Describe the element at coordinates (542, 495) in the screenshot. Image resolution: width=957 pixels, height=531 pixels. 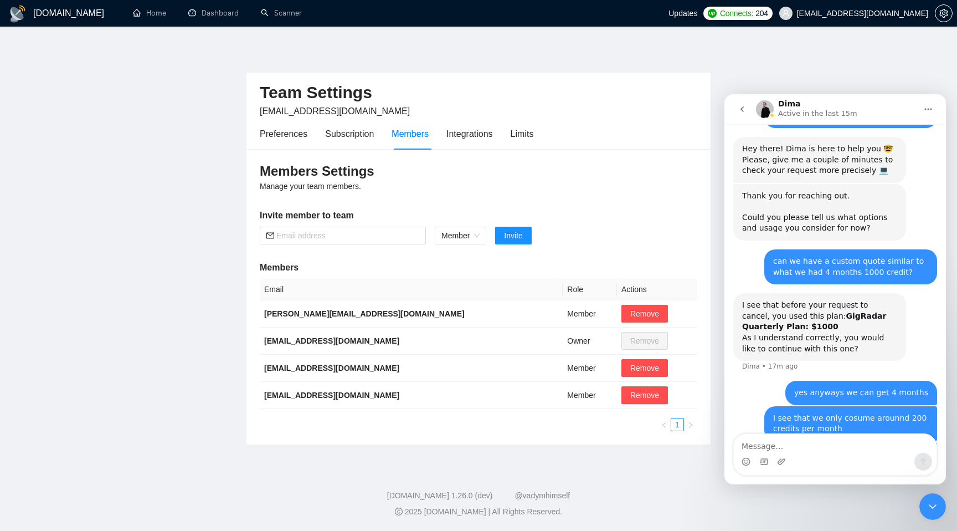
I see `a: @vadymhimself` at that location.